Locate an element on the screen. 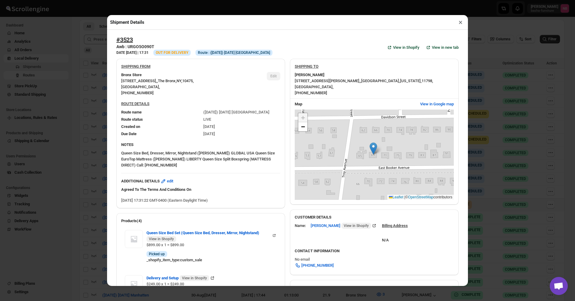  div: Name: is located at coordinates (300, 225).